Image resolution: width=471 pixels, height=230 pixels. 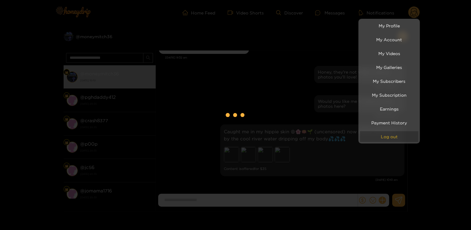 What do you see at coordinates (389, 39) in the screenshot?
I see `a: My Account` at bounding box center [389, 39].